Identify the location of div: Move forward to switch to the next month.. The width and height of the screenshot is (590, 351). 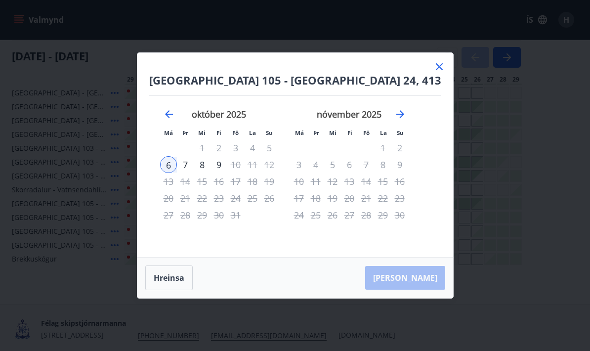
(400, 114).